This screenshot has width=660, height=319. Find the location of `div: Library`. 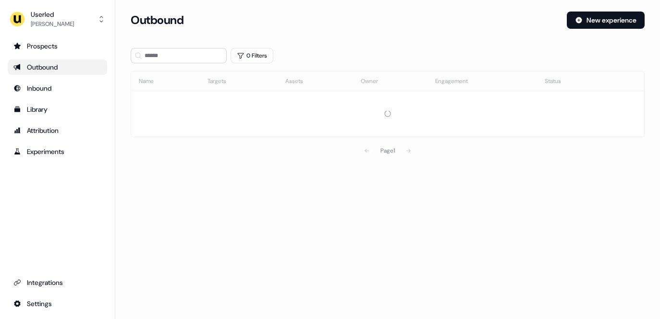

div: Library is located at coordinates (57, 109).